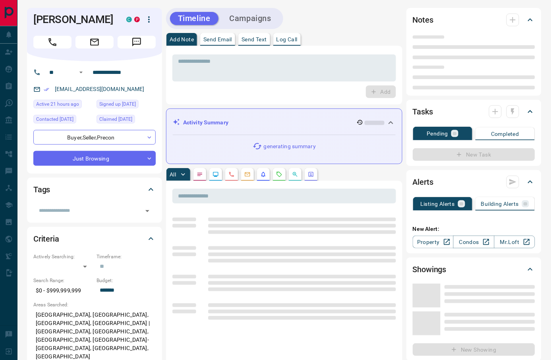  What do you see at coordinates (438, 204) in the screenshot?
I see `p: Listing Alerts` at bounding box center [438, 204].